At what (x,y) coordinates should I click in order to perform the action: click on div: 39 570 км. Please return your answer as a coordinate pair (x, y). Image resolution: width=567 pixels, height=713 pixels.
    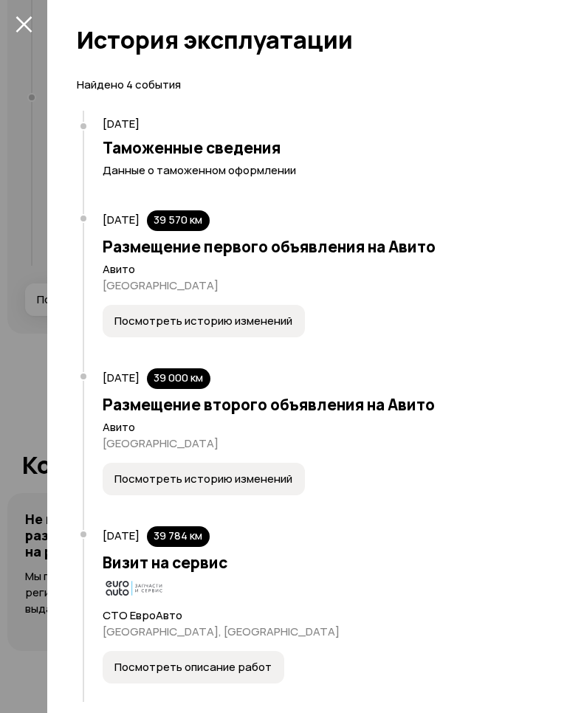
    Looking at the image, I should click on (178, 221).